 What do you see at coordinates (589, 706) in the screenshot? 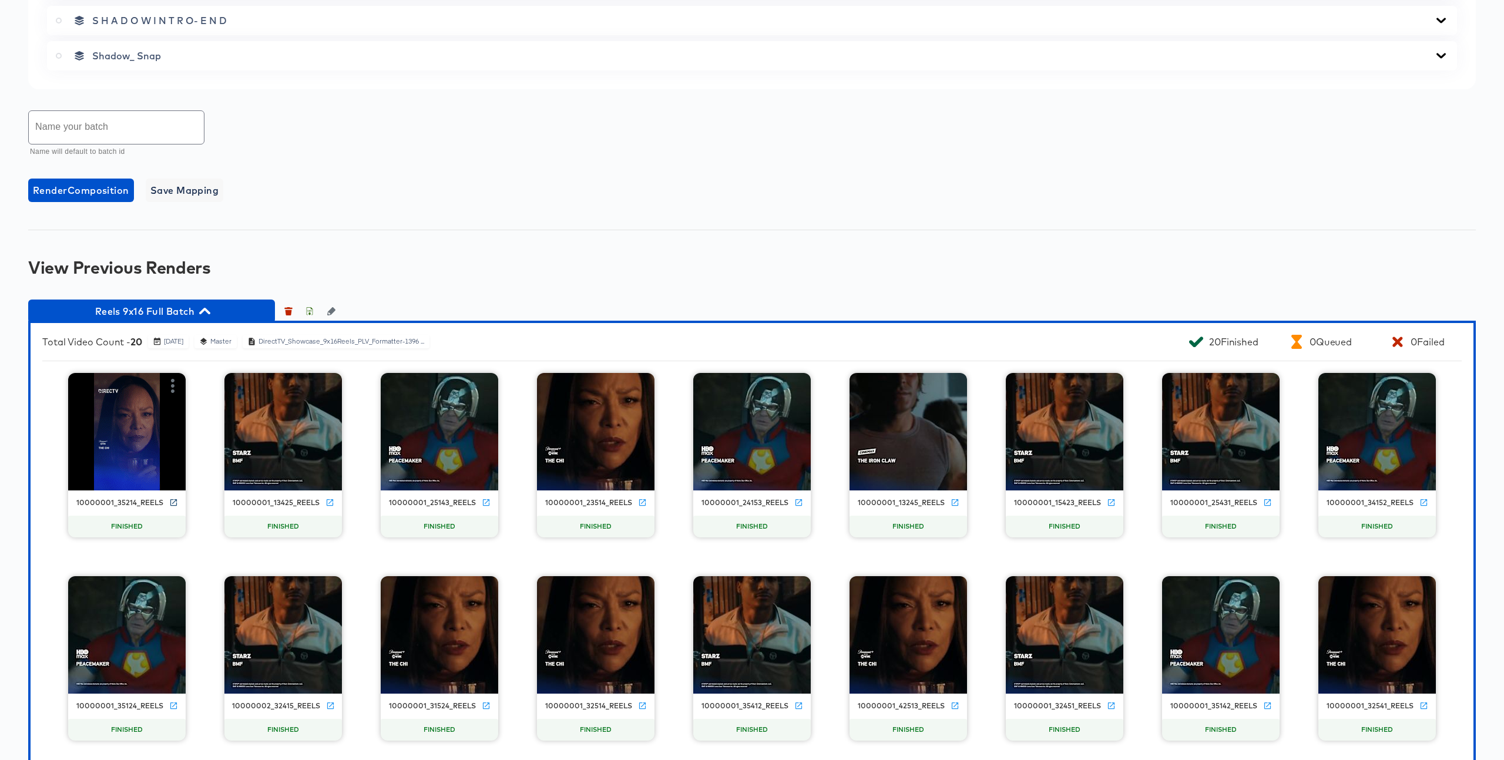
I see `div: 10000001_32514_reels` at bounding box center [589, 706].